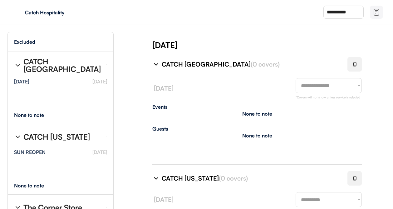 This screenshot has height=209, width=393. Describe the element at coordinates (30, 152) in the screenshot. I see `div: SUN REOPEN` at that location.